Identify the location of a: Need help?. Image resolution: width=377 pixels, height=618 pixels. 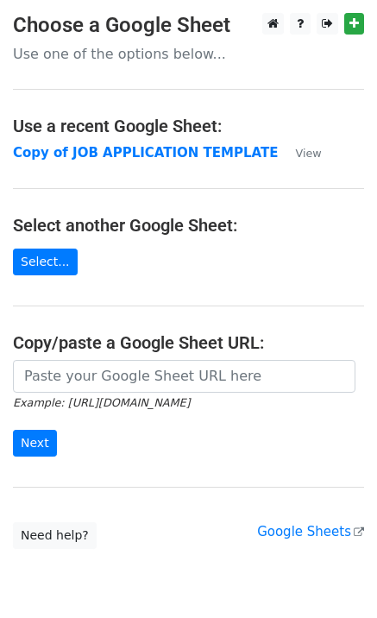
(54, 535).